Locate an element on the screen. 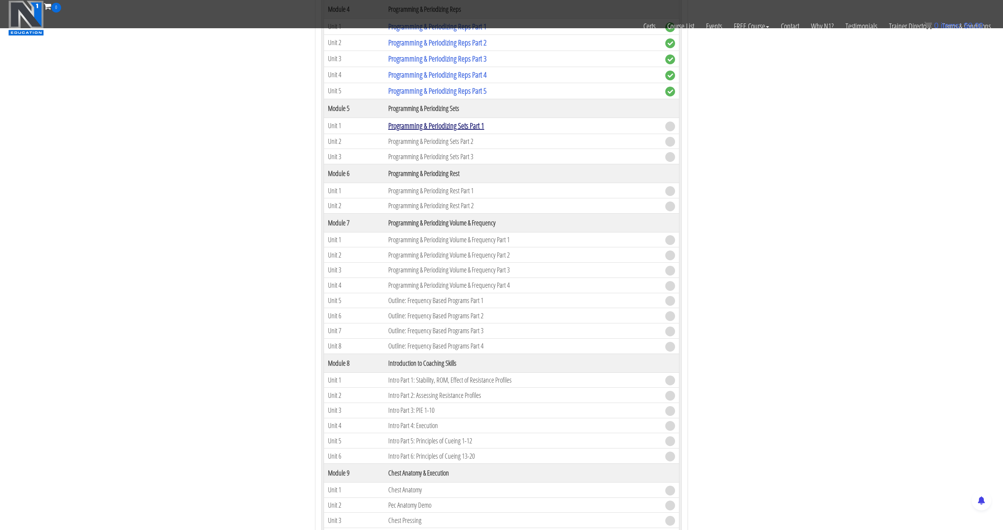 Image resolution: width=1003 pixels, height=530 pixels. a: Course List is located at coordinates (681, 26).